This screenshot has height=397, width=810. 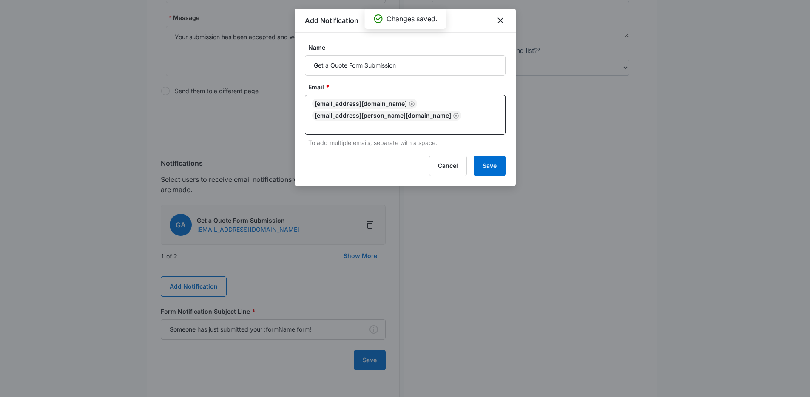 What do you see at coordinates (408, 87) in the screenshot?
I see `label: Email` at bounding box center [408, 87].